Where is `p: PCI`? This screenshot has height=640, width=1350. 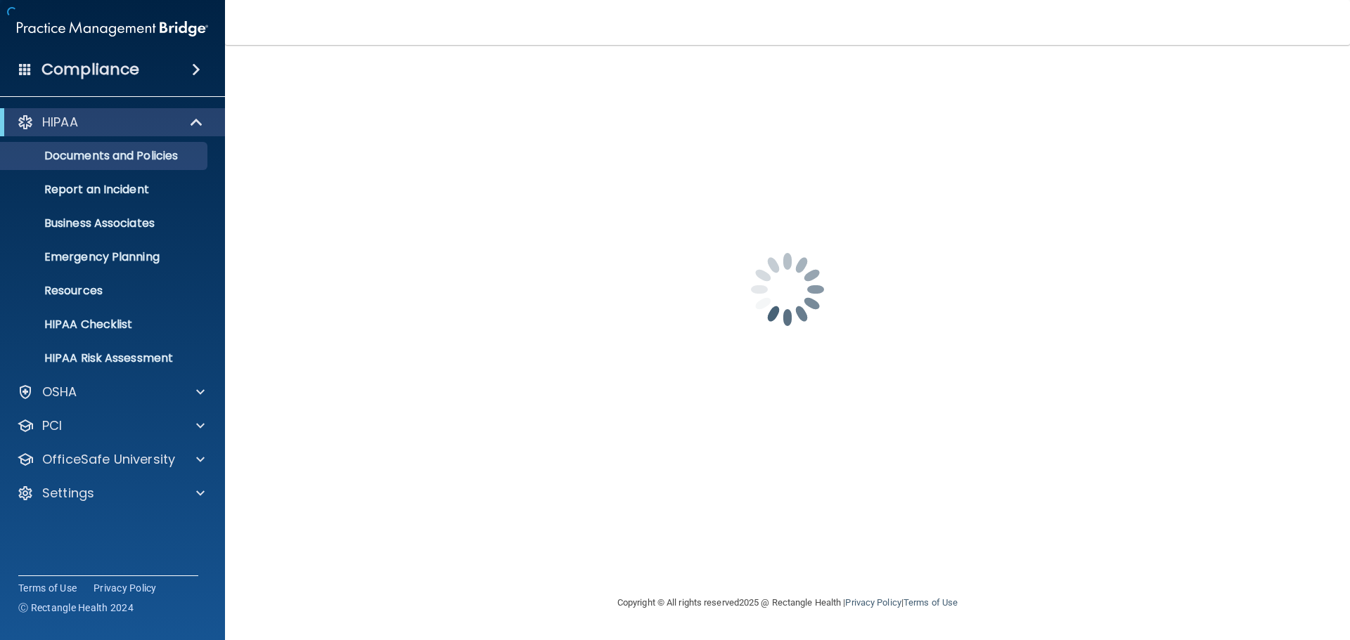 p: PCI is located at coordinates (52, 426).